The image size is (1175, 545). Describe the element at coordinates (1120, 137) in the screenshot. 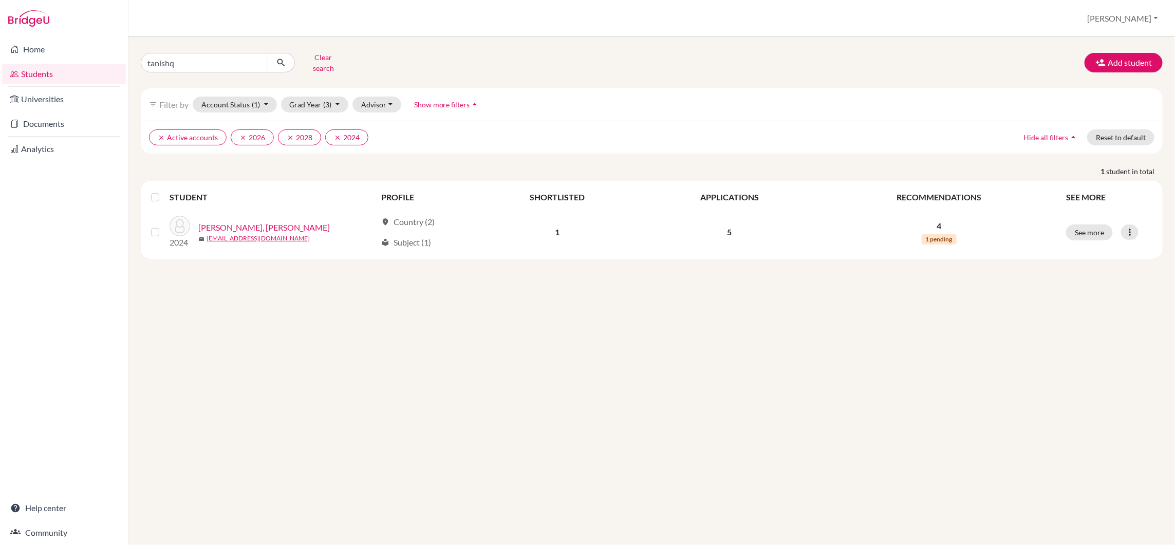

I see `button: Reset to default` at that location.